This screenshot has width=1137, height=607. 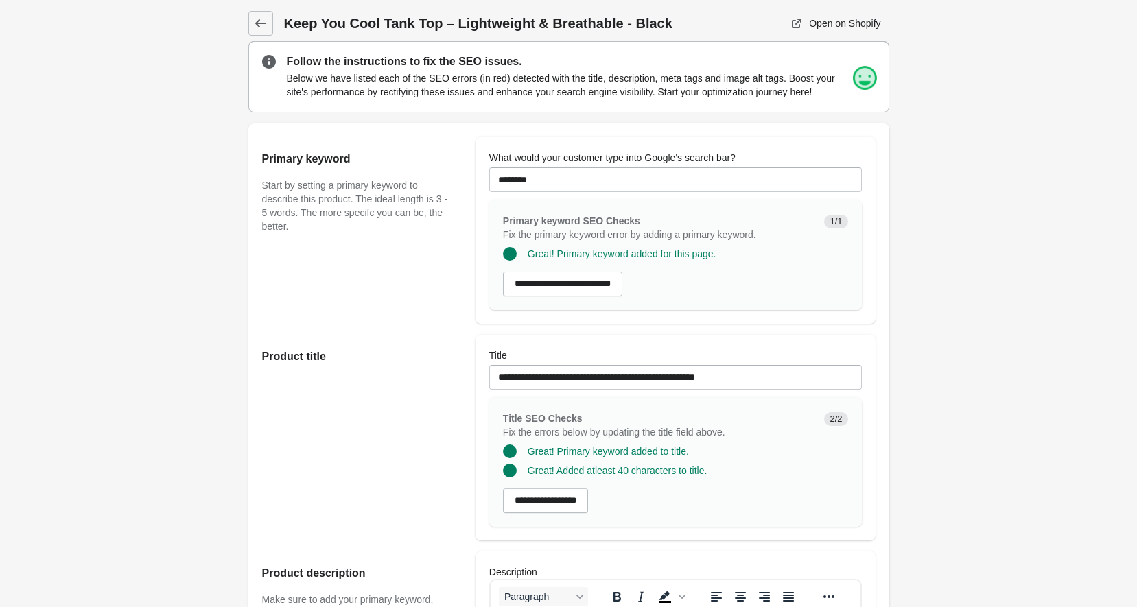 I want to click on span: Title SEO Checks, so click(x=543, y=419).